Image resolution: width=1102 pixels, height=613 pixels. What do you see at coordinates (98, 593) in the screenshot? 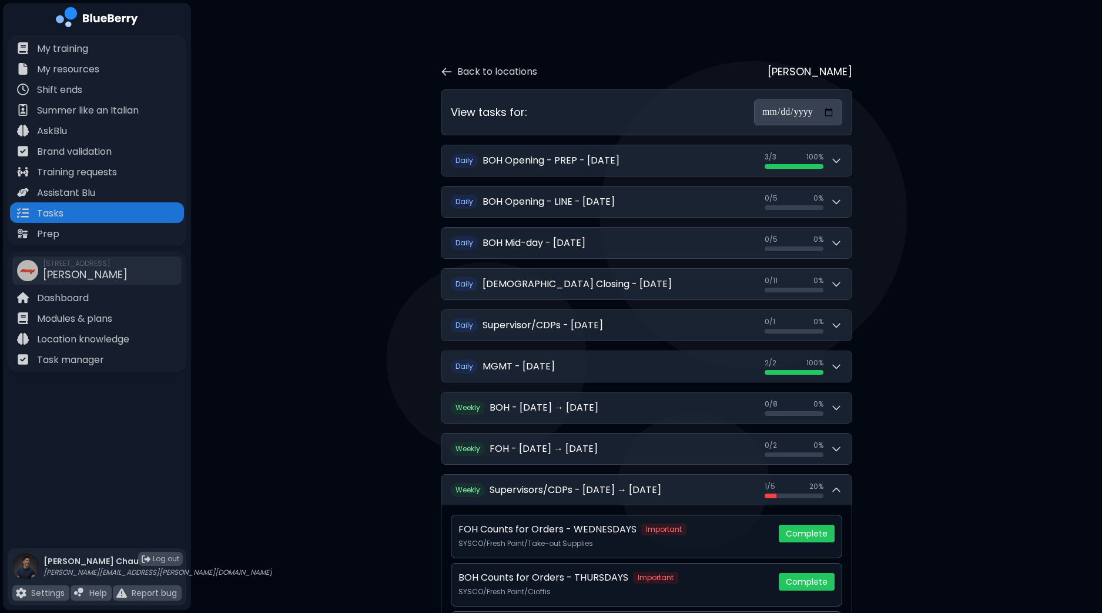
I see `p: Help` at bounding box center [98, 593].